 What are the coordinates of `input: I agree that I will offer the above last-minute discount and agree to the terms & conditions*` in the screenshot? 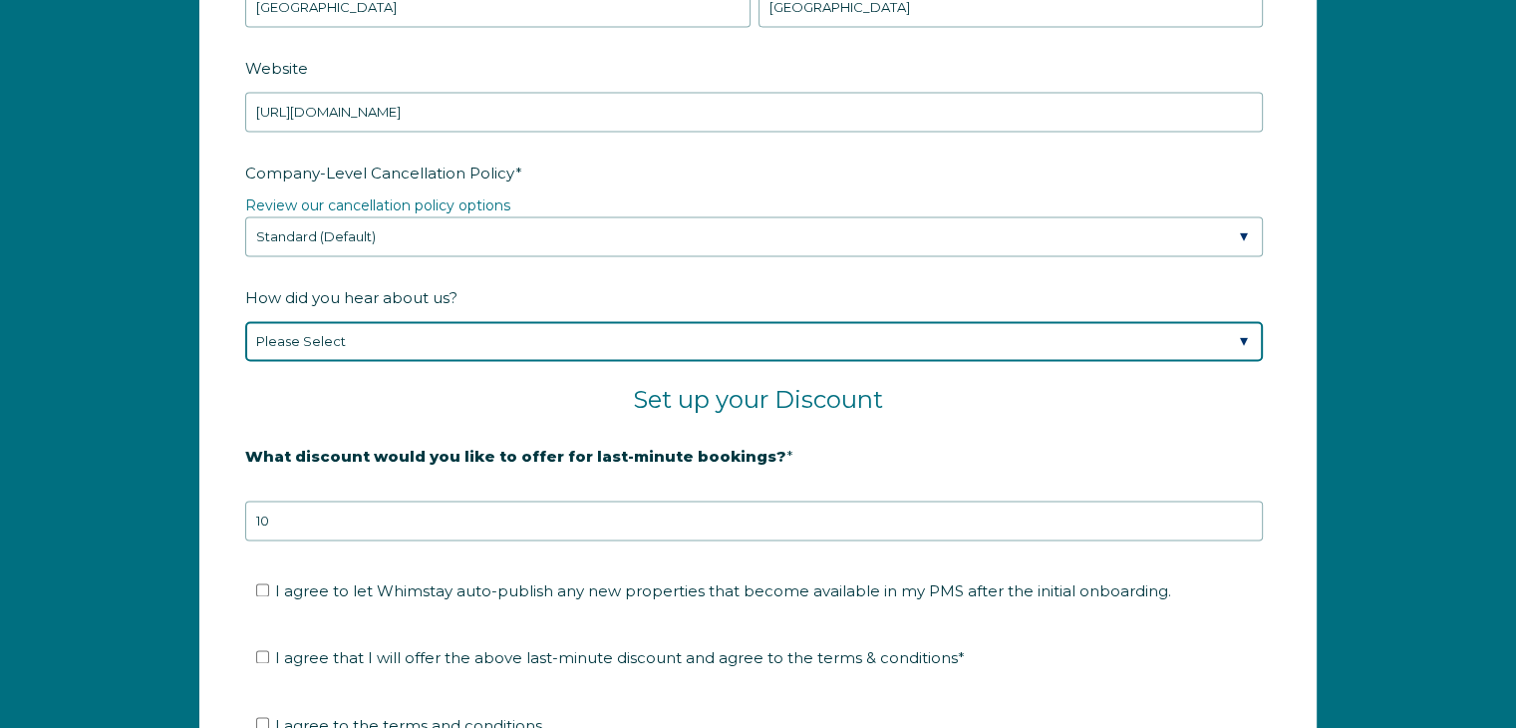 It's located at (262, 656).